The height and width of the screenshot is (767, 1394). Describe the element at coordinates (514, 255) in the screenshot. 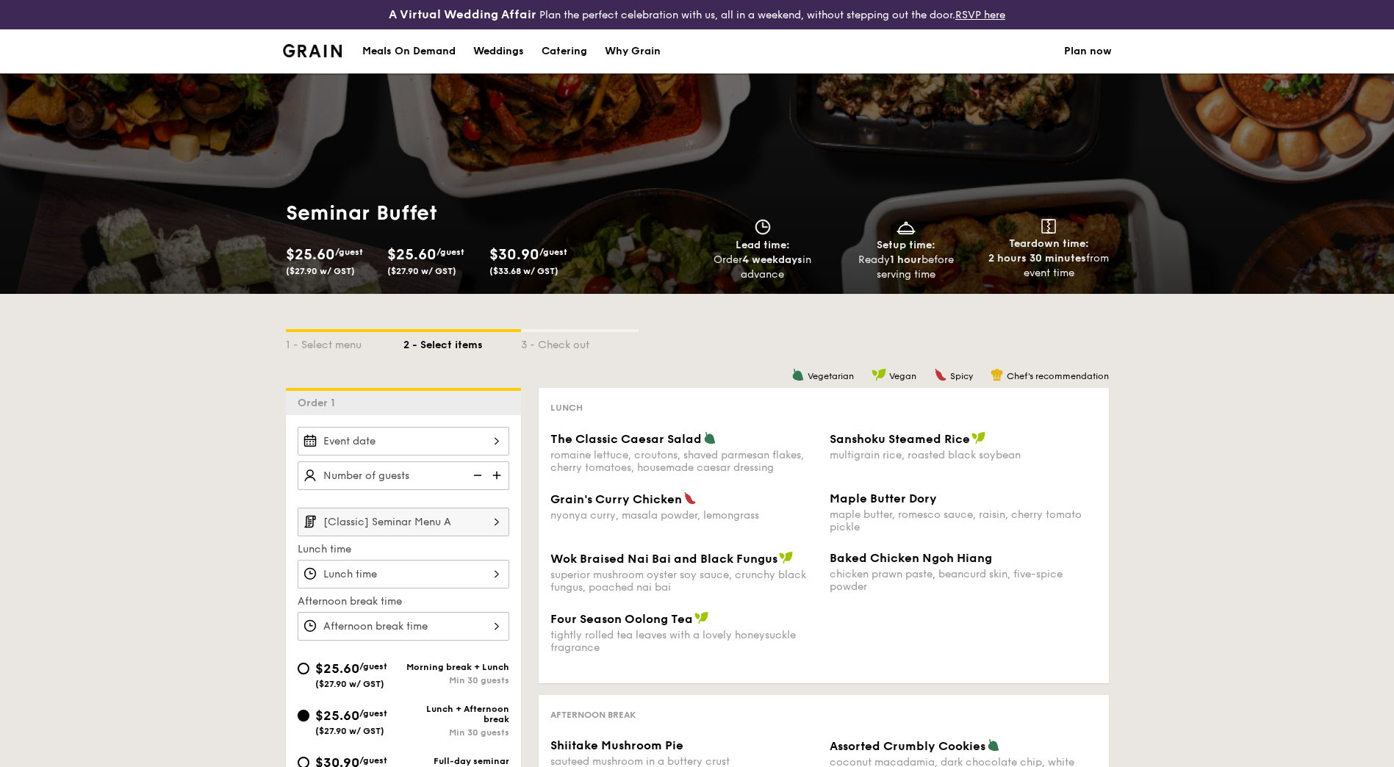

I see `span: $30.90` at that location.